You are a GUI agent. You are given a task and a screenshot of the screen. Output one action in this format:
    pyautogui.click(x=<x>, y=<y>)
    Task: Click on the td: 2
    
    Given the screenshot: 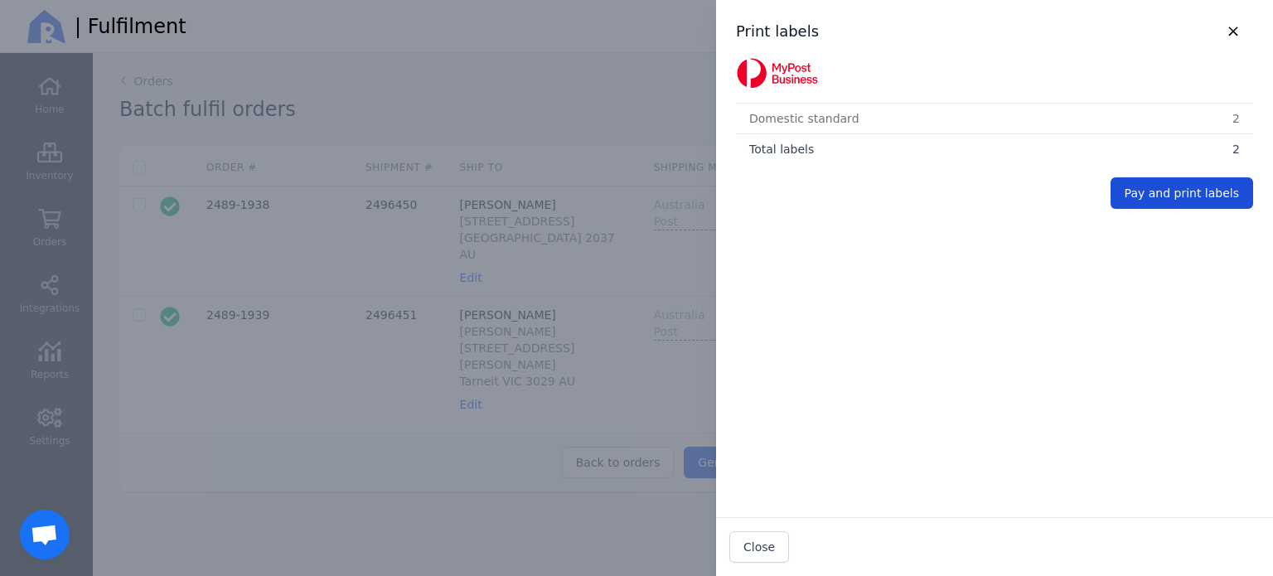 What is the action you would take?
    pyautogui.click(x=1202, y=118)
    